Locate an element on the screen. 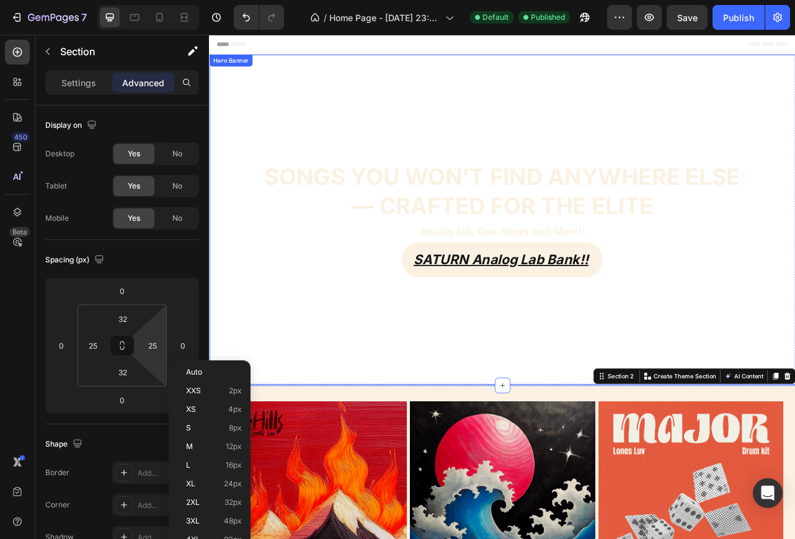  span: XL is located at coordinates (190, 483).